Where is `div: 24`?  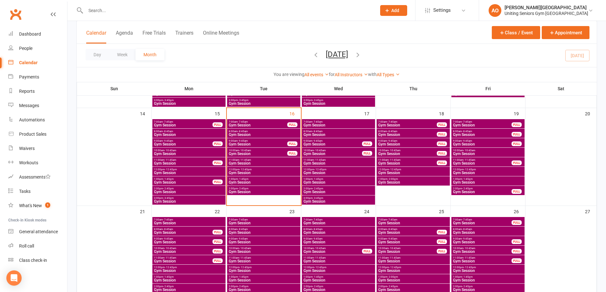 div: 24 is located at coordinates (370, 211).